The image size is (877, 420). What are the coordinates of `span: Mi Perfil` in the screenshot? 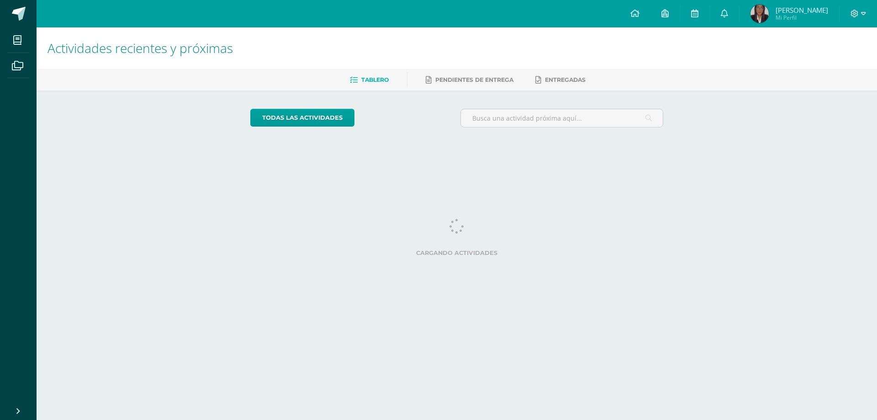 It's located at (802, 17).